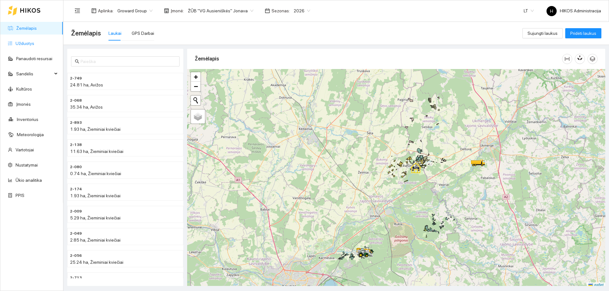  Describe the element at coordinates (583, 33) in the screenshot. I see `a: Pridėti laukus` at that location.